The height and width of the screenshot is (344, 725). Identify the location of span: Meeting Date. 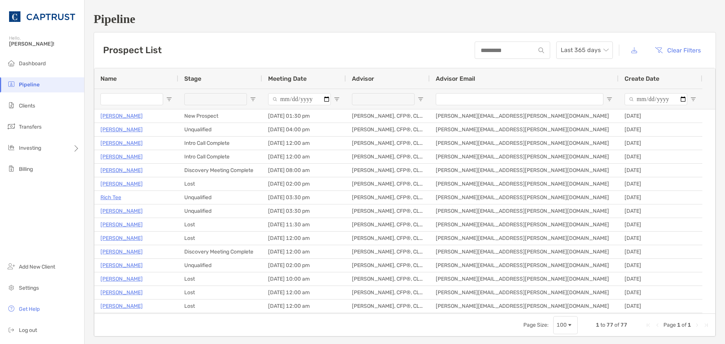
(287, 79).